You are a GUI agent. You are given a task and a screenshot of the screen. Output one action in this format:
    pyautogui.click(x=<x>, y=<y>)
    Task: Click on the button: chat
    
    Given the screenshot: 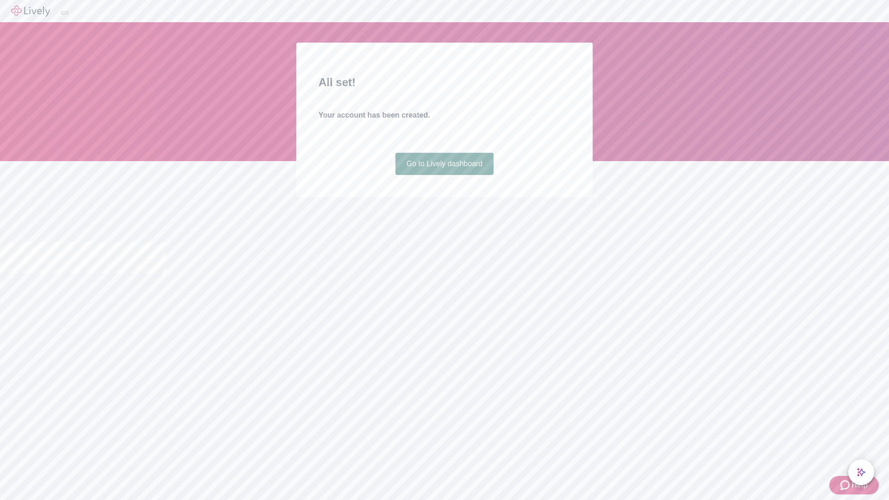 What is the action you would take?
    pyautogui.click(x=861, y=472)
    